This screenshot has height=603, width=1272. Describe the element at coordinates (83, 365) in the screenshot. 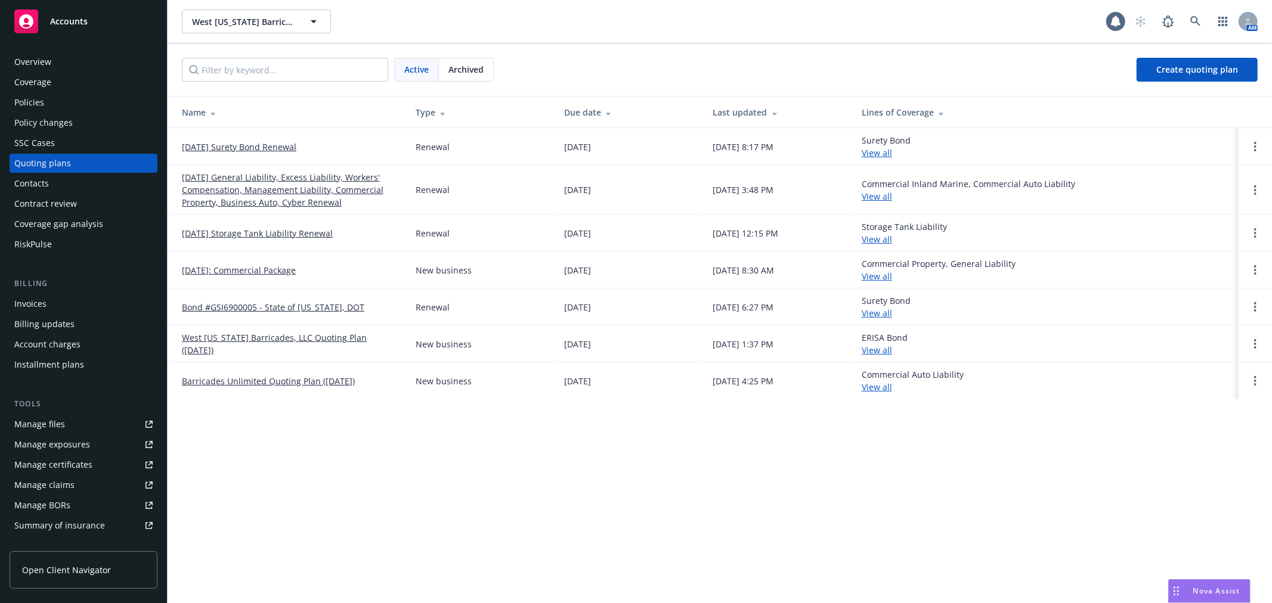

I see `a: Installment plans` at that location.